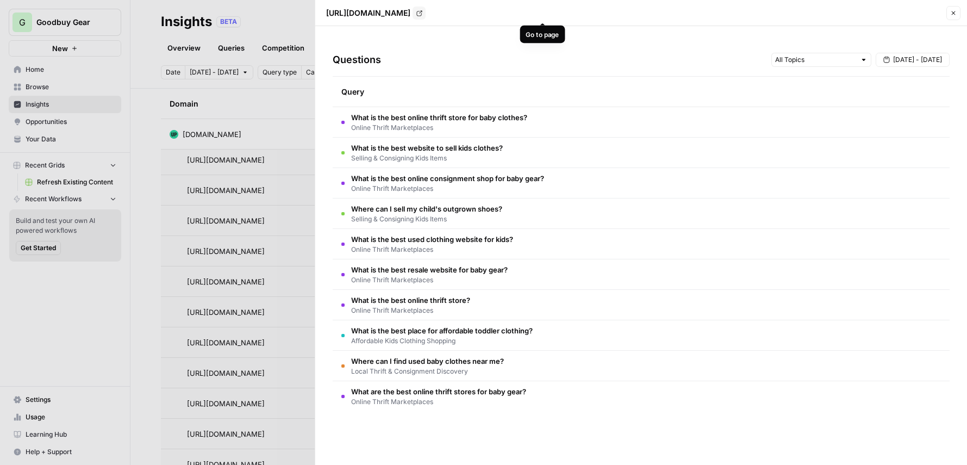  What do you see at coordinates (432, 239) in the screenshot?
I see `span: What is the best used clothing website for kids?` at bounding box center [432, 239].